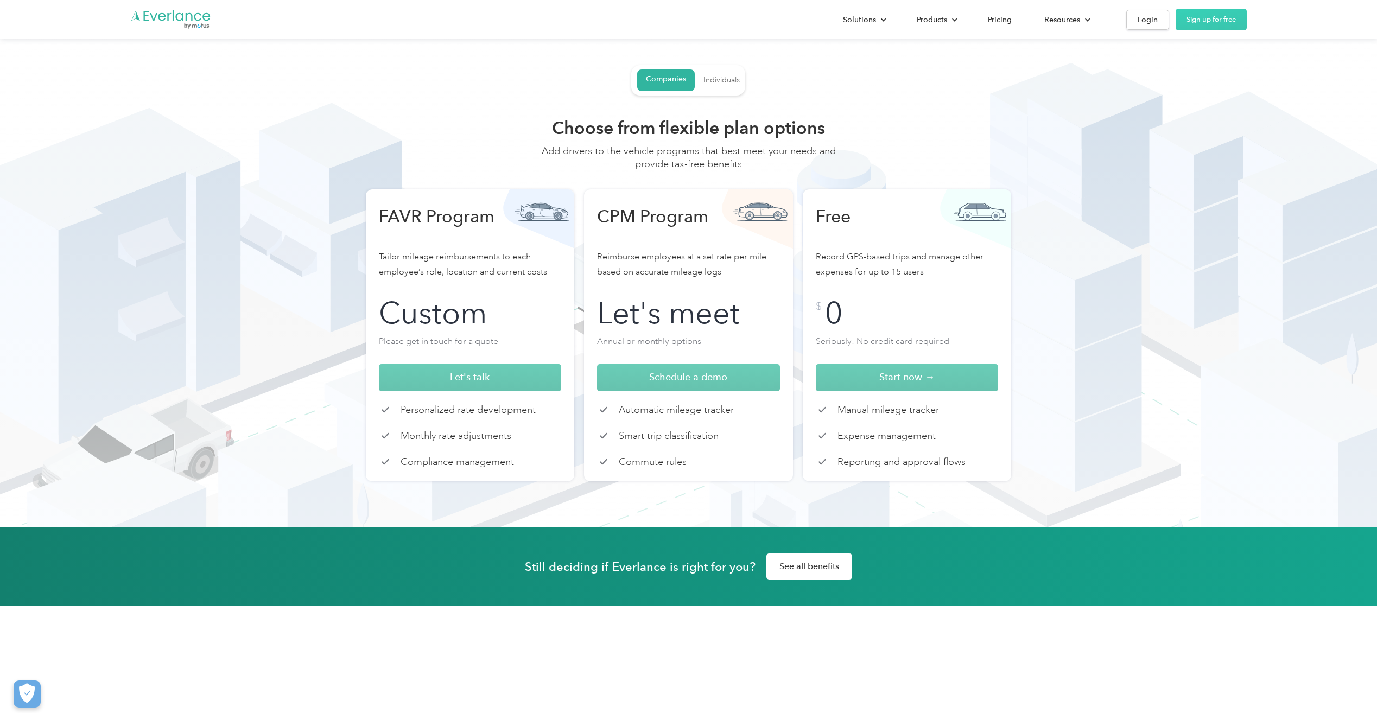 The height and width of the screenshot is (713, 1377). I want to click on p: Tailor mileage reimbursements to each employee’s role, location and current costs, so click(470, 269).